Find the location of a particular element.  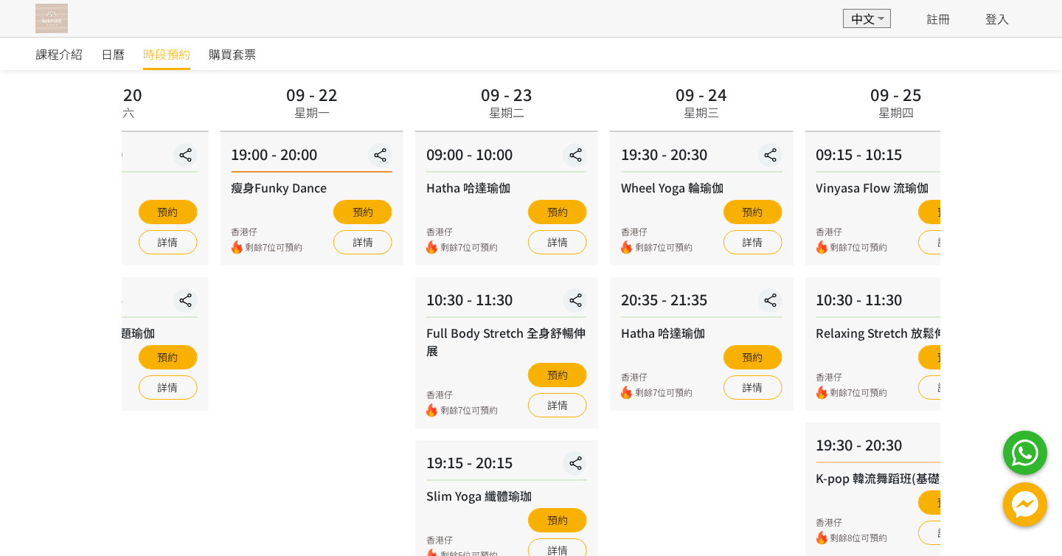

div: 09 - 20 is located at coordinates (117, 94).